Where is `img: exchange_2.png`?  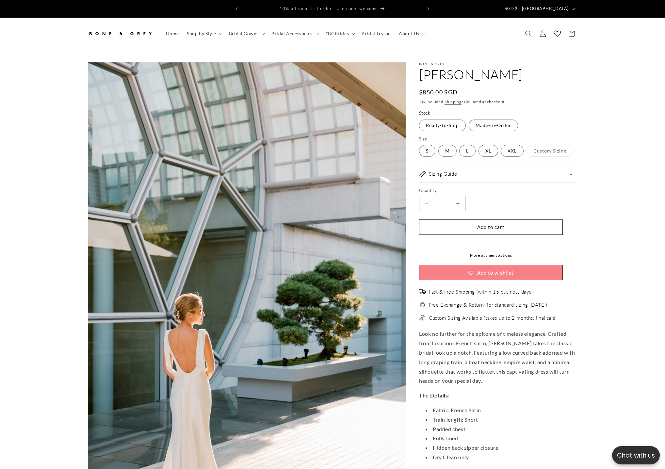 img: exchange_2.png is located at coordinates (422, 305).